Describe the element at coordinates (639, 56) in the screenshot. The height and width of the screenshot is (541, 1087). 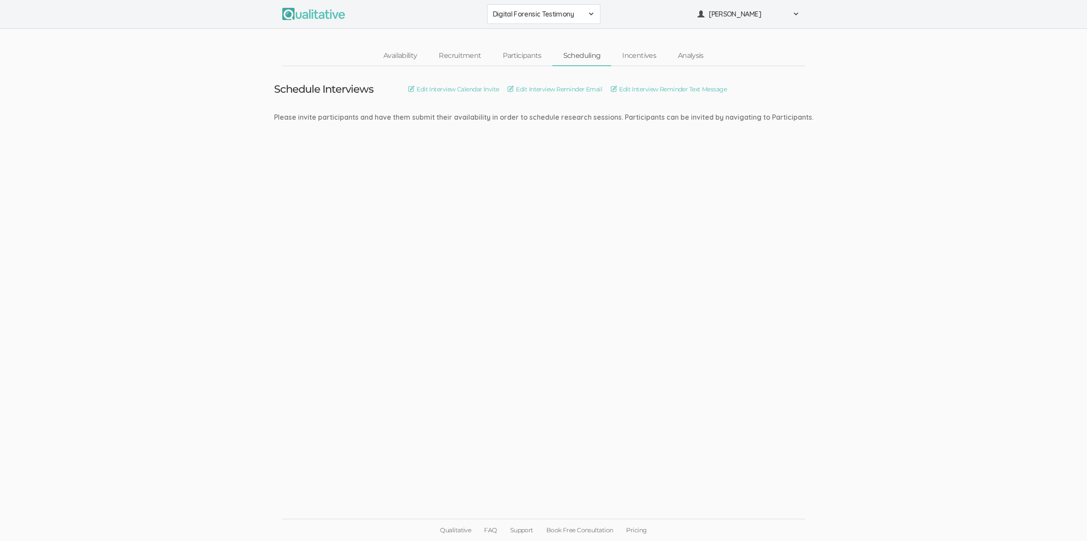
I see `a: Incentives` at that location.